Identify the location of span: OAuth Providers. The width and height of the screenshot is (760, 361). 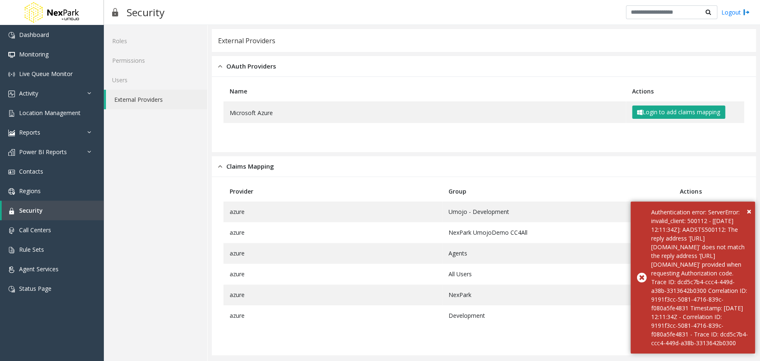
(251, 66).